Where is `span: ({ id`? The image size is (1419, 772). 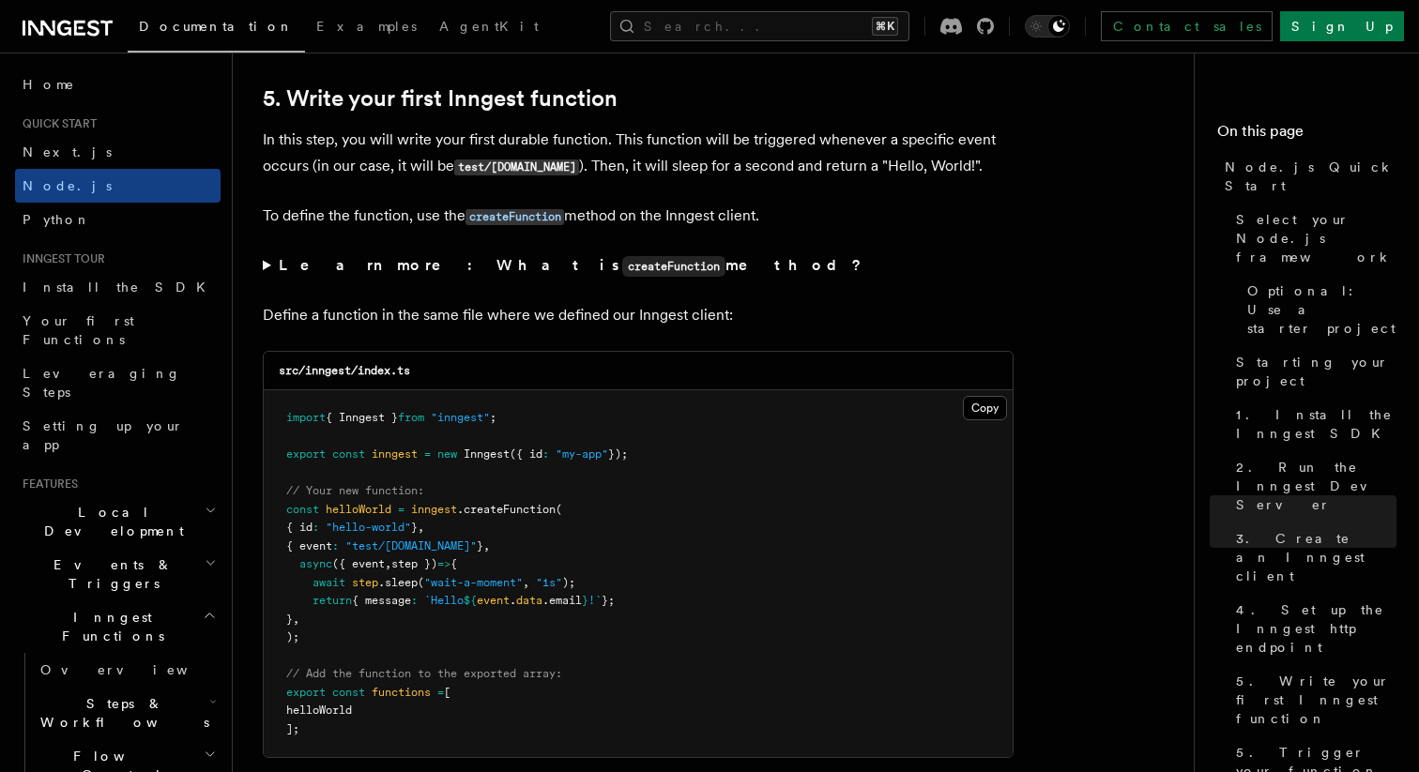 span: ({ id is located at coordinates (525, 454).